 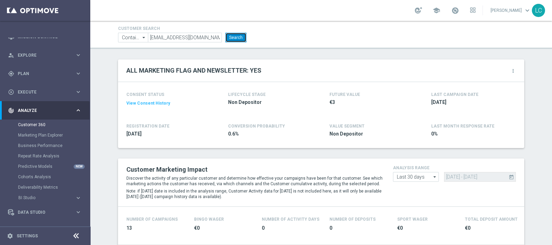 I want to click on div: Optibot, so click(x=45, y=230).